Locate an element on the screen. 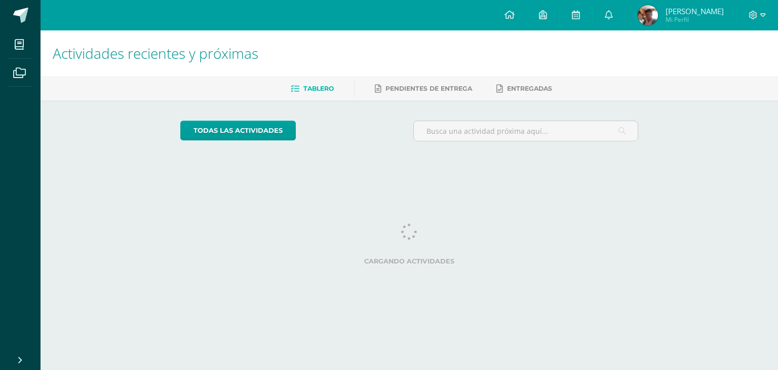  span: Entregadas is located at coordinates (529, 88).